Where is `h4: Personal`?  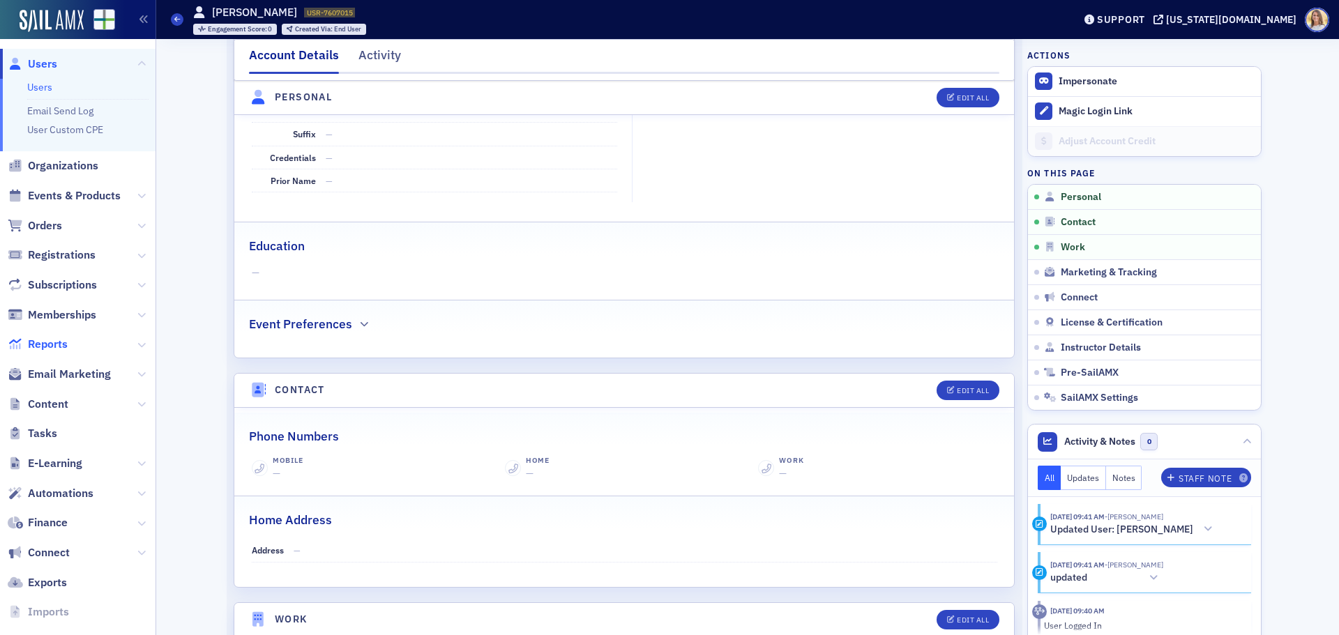 h4: Personal is located at coordinates (303, 97).